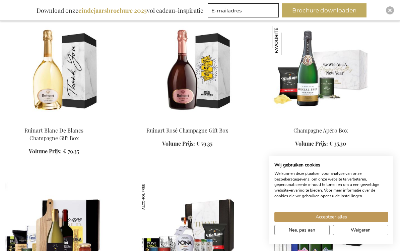 The height and width of the screenshot is (251, 400). I want to click on p: We kunnen deze plaatsen voor analyse van onze bezoekersgegevens, om onze website te verbeteren, g..., so click(331, 185).